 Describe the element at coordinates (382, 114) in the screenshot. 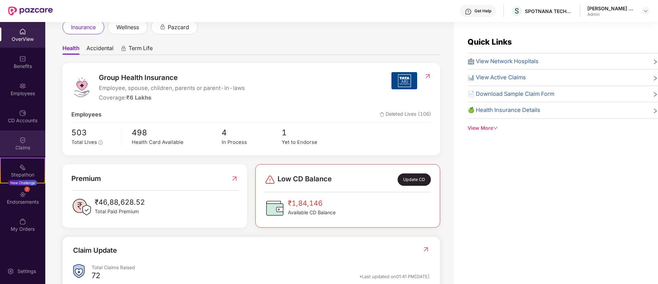

I see `img: deleteIcon` at that location.